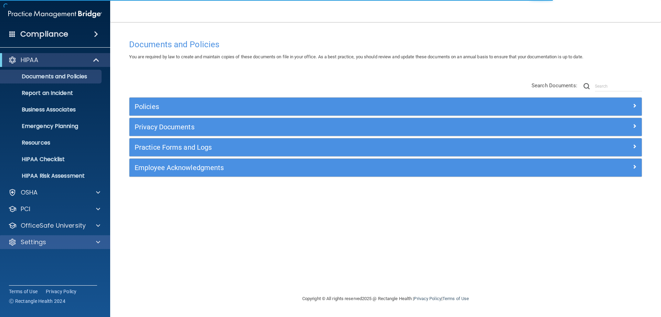  Describe the element at coordinates (51, 176) in the screenshot. I see `p: HIPAA Risk Assessment` at that location.